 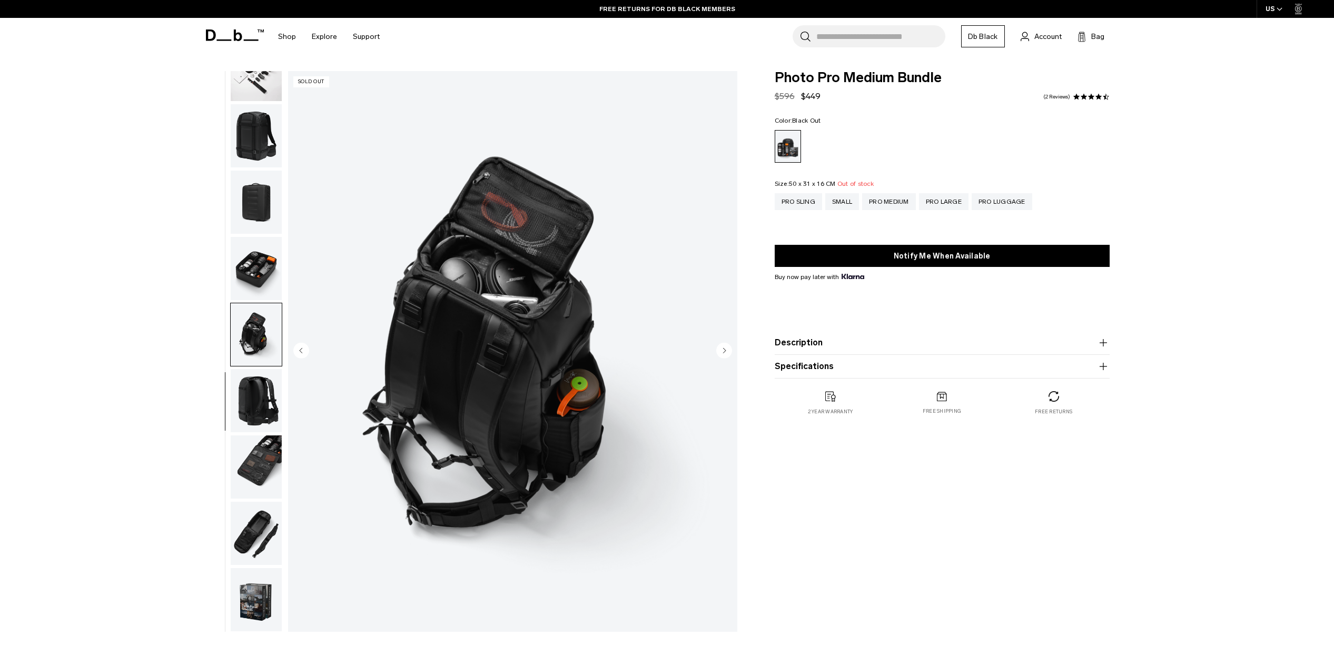 What do you see at coordinates (982, 36) in the screenshot?
I see `a: Db Black` at bounding box center [982, 36].